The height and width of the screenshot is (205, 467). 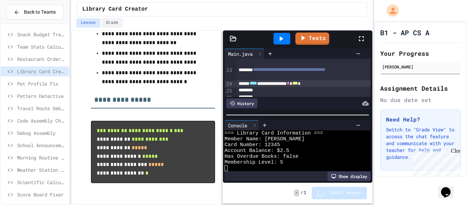 I want to click on div: No due date set, so click(x=421, y=100).